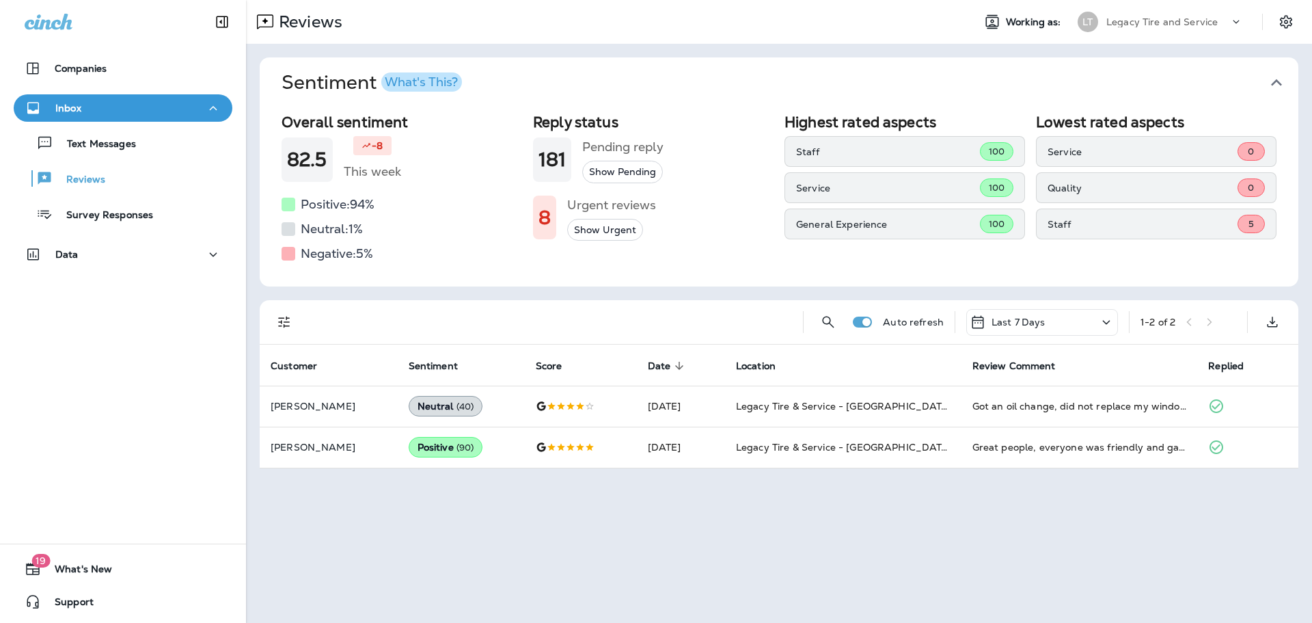 This screenshot has width=1312, height=623. I want to click on span: ( 40 ), so click(466, 406).